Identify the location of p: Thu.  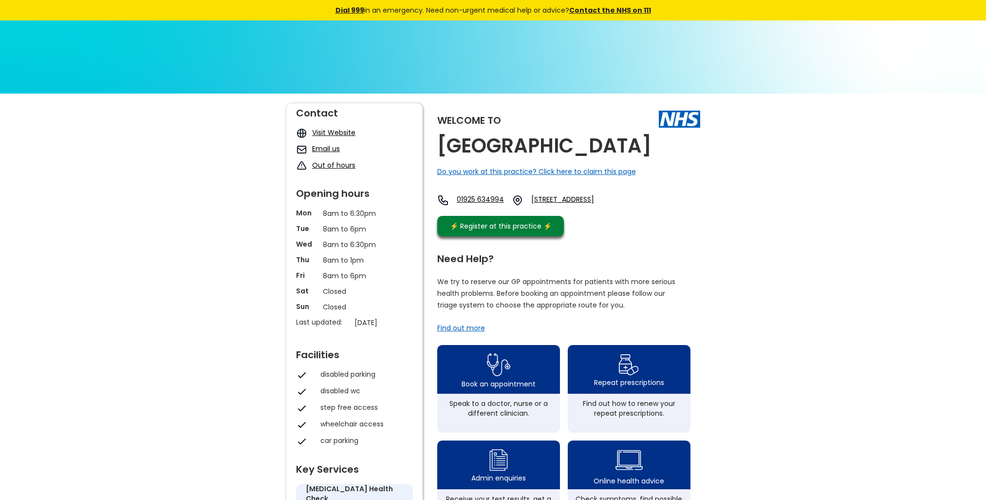
(307, 260).